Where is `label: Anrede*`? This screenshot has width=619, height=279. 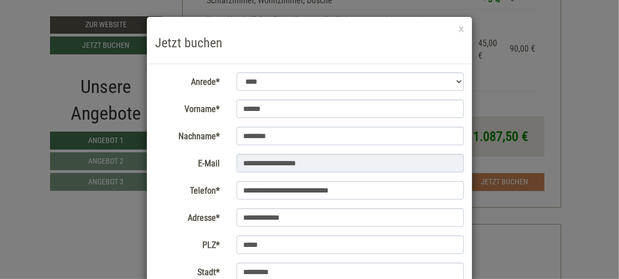
label: Anrede* is located at coordinates (188, 81).